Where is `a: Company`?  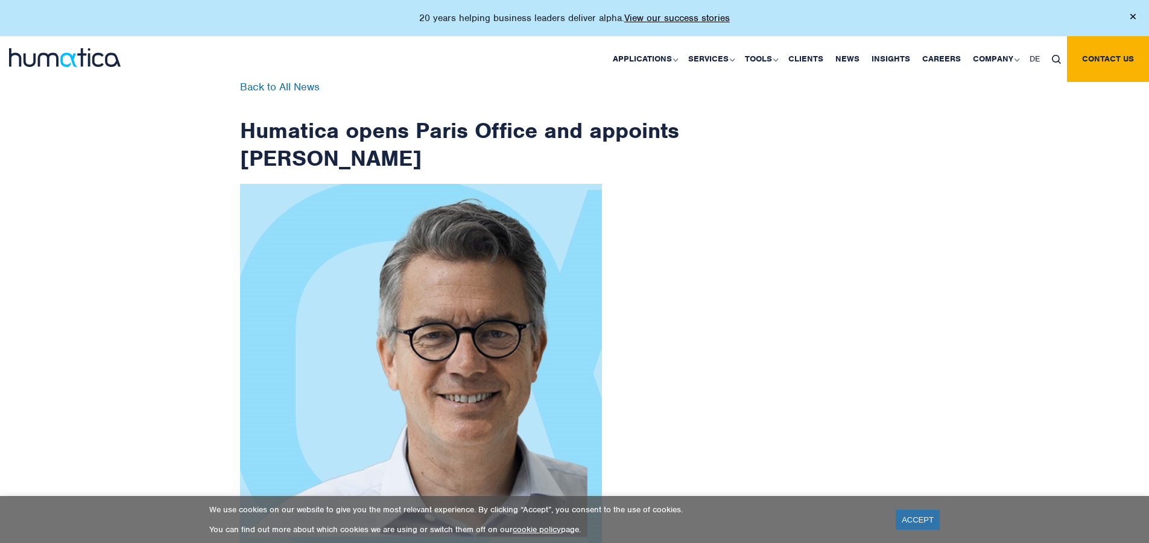
a: Company is located at coordinates (995, 59).